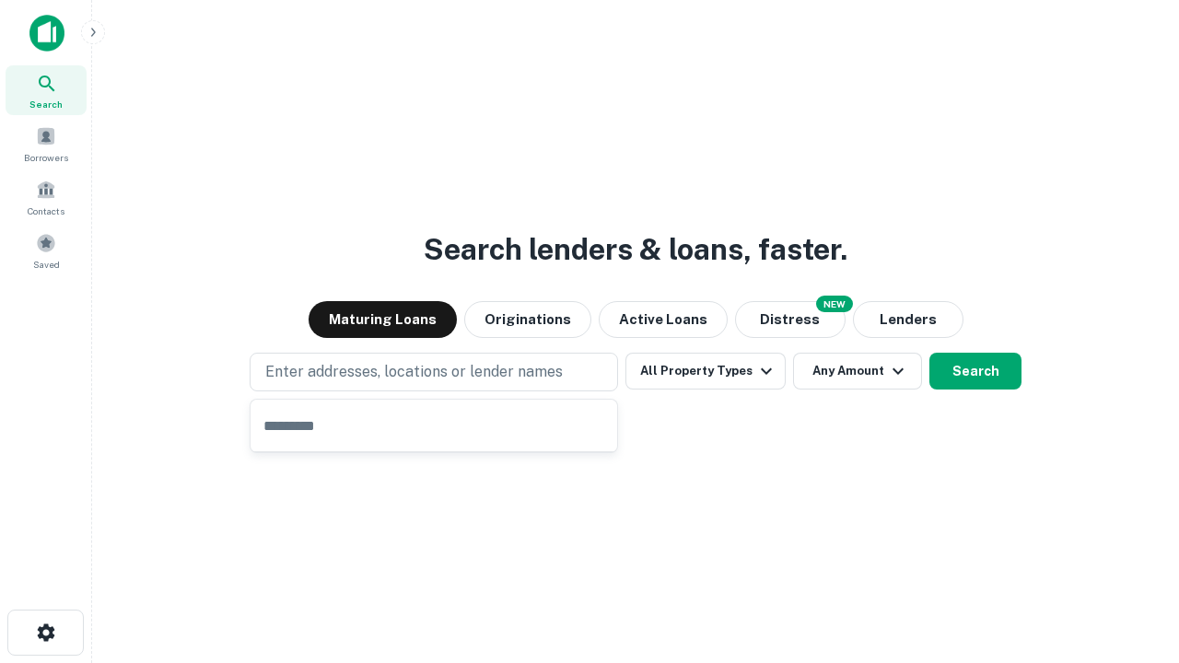 The height and width of the screenshot is (663, 1179). I want to click on span: Contacts, so click(46, 211).